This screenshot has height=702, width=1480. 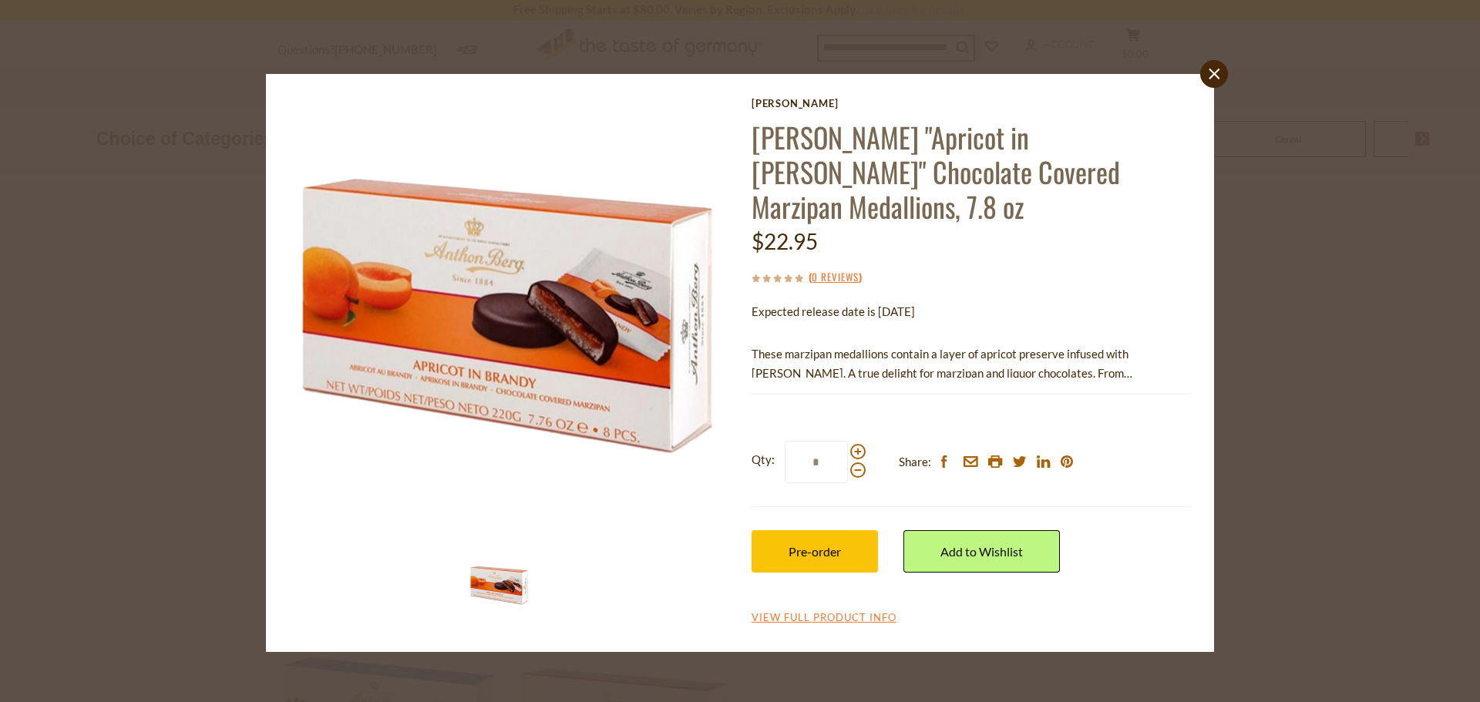 What do you see at coordinates (824, 618) in the screenshot?
I see `a: View Full Product Info` at bounding box center [824, 618].